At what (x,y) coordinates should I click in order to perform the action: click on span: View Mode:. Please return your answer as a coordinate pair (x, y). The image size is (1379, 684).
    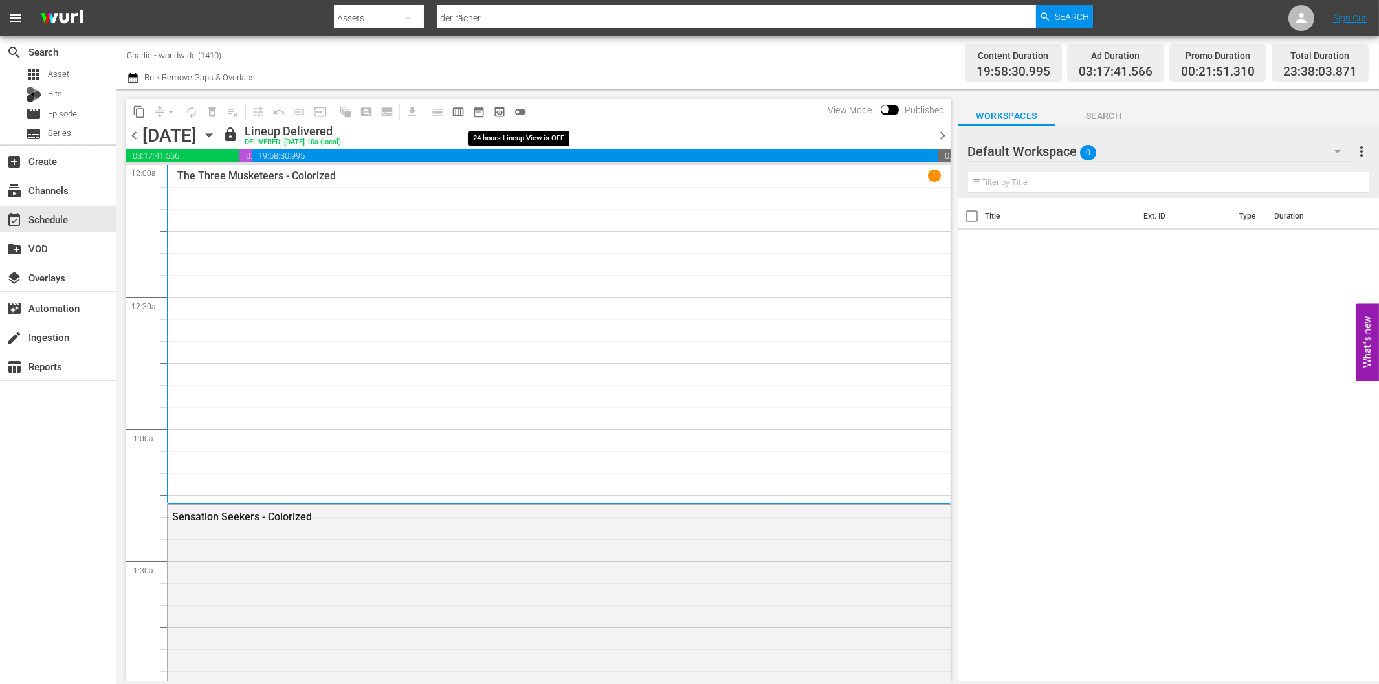
    Looking at the image, I should click on (851, 110).